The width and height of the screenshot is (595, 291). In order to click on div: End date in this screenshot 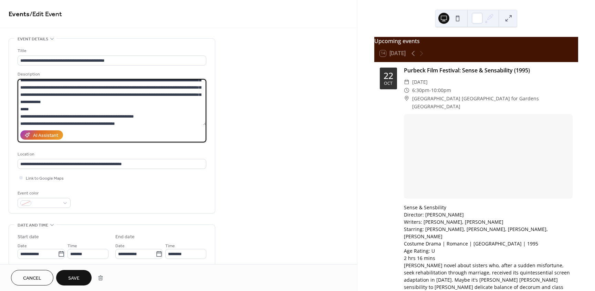, I will do `click(125, 237)`.